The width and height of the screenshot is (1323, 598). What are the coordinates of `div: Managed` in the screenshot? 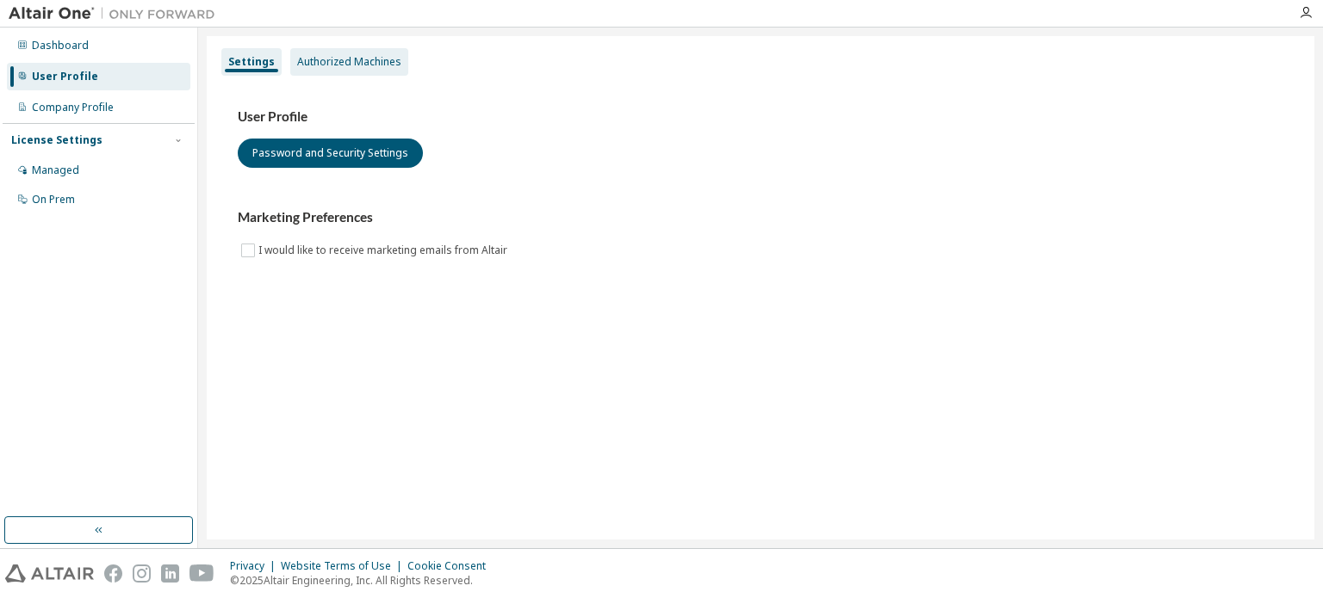 It's located at (55, 170).